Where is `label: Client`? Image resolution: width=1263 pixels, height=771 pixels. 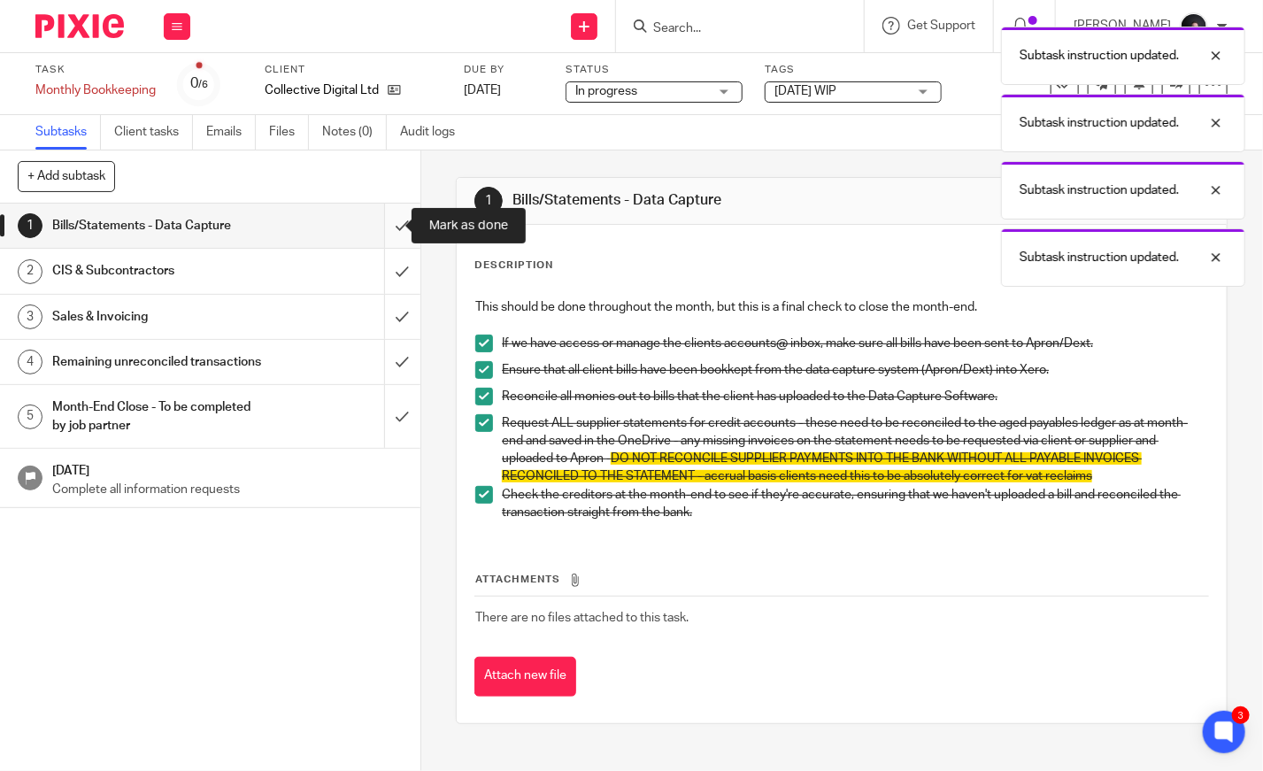 label: Client is located at coordinates (353, 70).